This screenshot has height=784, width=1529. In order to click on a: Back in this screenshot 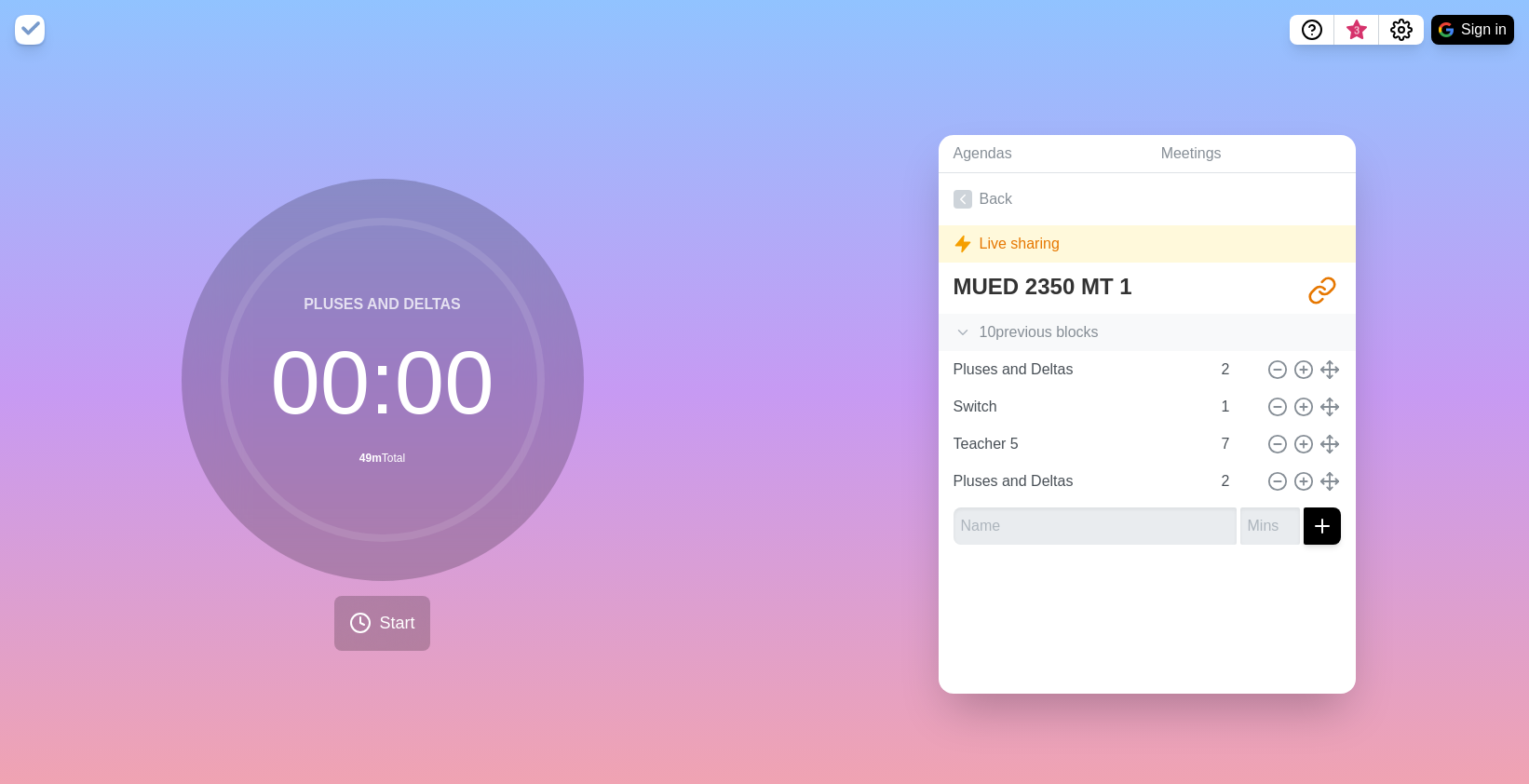, I will do `click(1147, 199)`.